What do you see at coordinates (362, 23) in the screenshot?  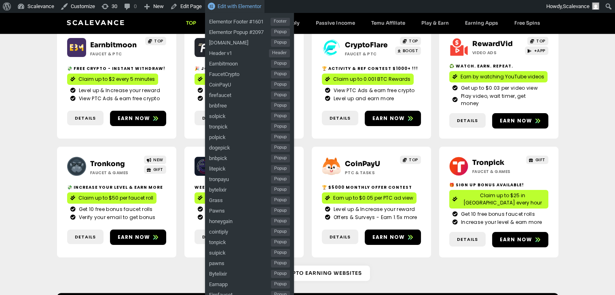 I see `nav: Menu` at bounding box center [362, 23].